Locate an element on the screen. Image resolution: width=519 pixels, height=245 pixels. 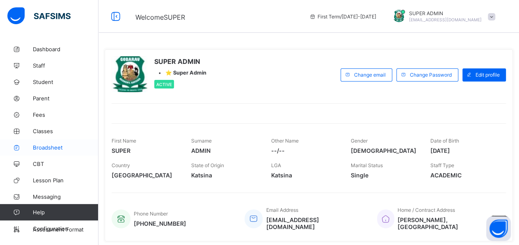
span: Home / Contract Address is located at coordinates (427, 210).